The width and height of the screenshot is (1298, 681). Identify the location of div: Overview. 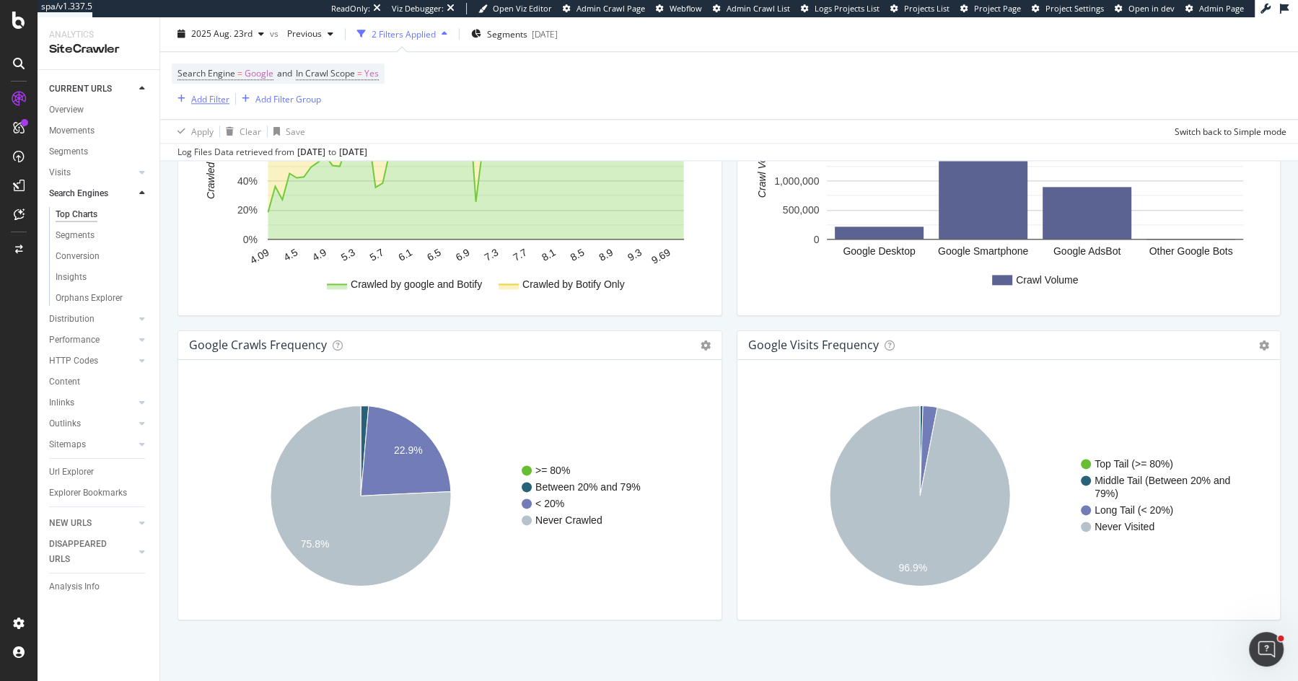
(66, 110).